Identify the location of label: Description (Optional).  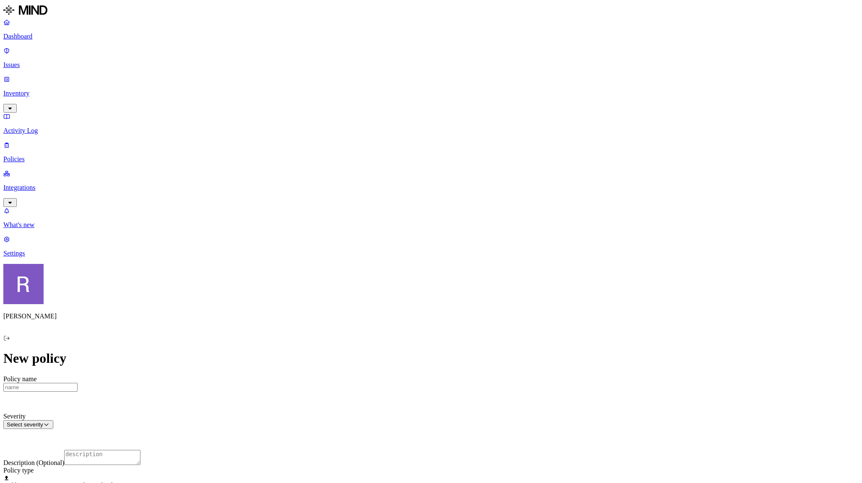
(34, 463).